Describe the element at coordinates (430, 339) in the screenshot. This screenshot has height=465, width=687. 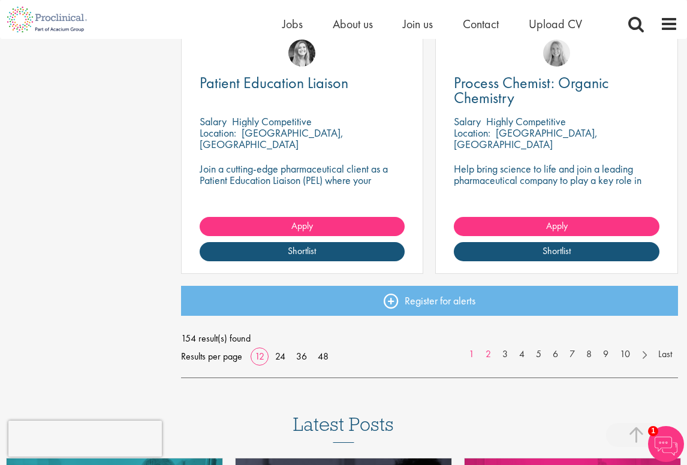
I see `span: 154 result(s) found` at that location.